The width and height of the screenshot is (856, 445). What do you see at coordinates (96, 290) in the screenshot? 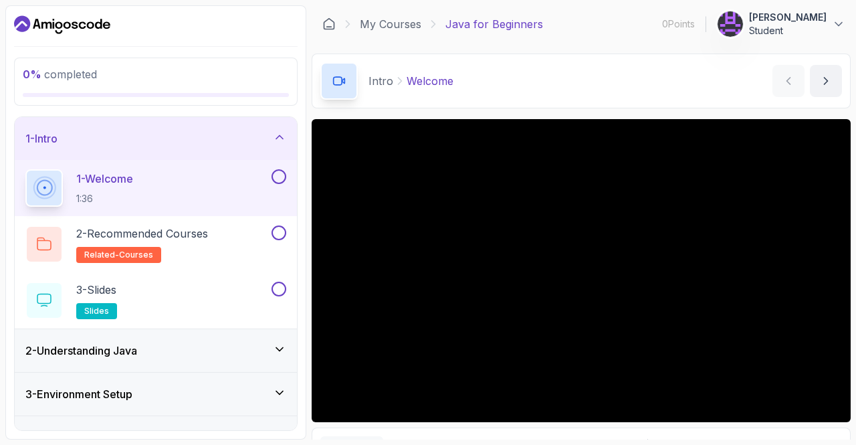
I see `p: 3 - Slides` at bounding box center [96, 290].